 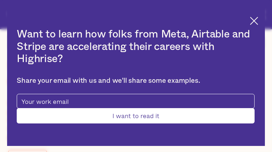 What do you see at coordinates (254, 21) in the screenshot?
I see `img: Cross icon` at bounding box center [254, 21].